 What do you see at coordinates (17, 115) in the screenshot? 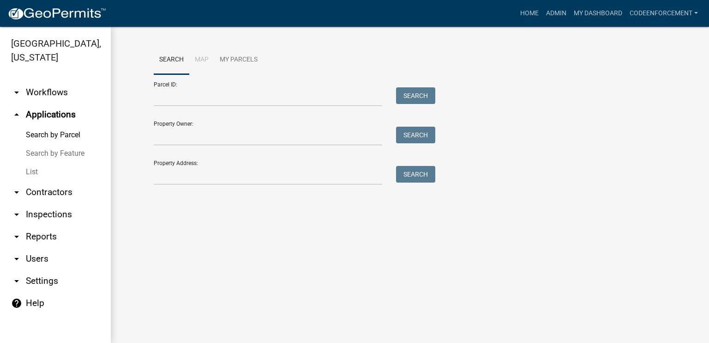
I see `i: arrow_drop_up` at bounding box center [17, 115].